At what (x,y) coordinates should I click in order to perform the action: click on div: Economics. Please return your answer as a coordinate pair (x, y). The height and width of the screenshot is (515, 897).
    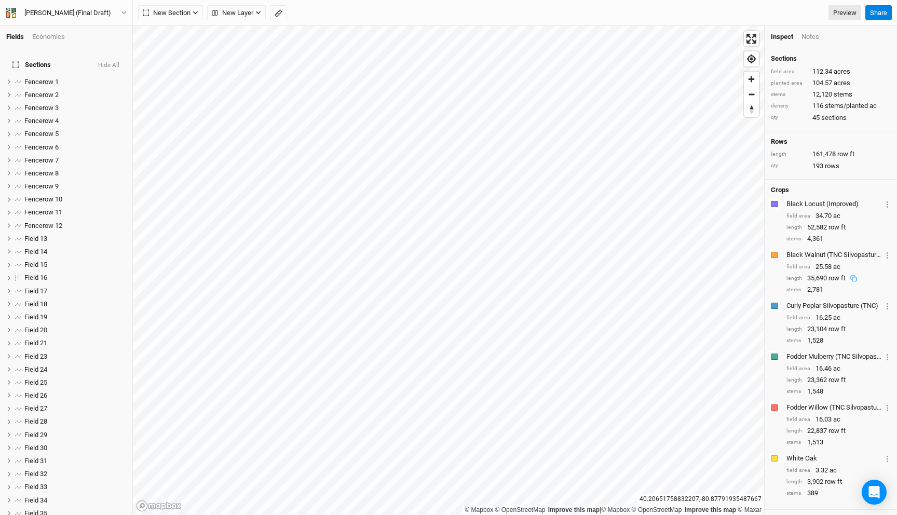
    Looking at the image, I should click on (48, 37).